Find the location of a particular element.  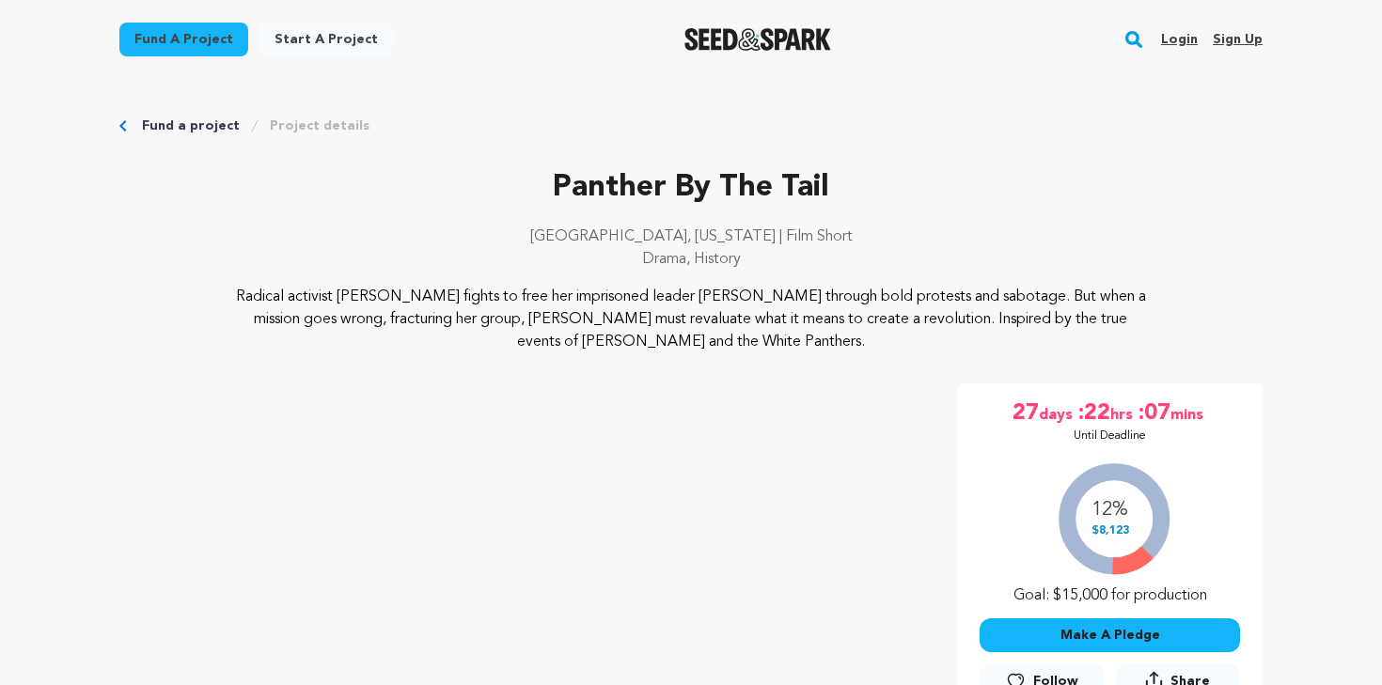

a: Project details is located at coordinates (320, 126).